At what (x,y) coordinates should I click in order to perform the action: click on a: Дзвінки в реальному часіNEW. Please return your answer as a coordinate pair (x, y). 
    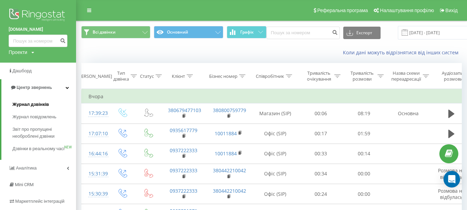
    Looking at the image, I should click on (44, 149).